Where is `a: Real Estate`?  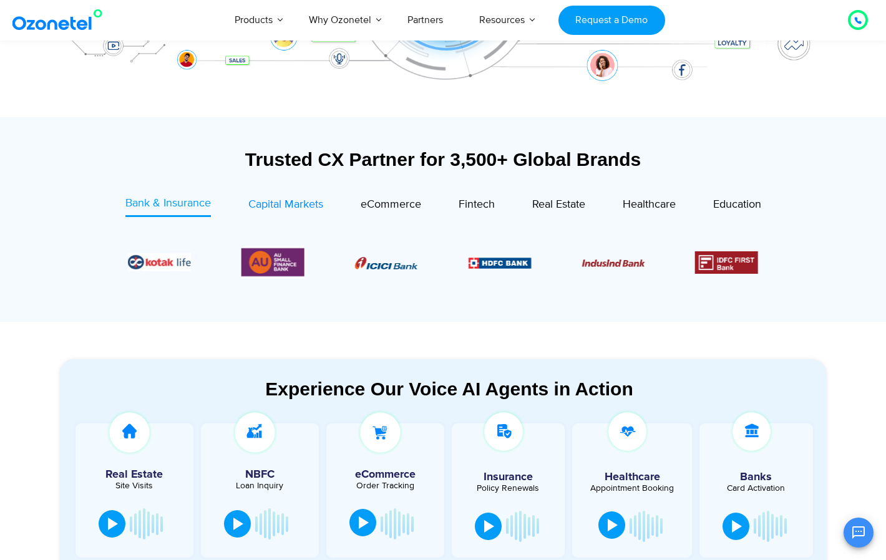
a: Real Estate is located at coordinates (559, 206).